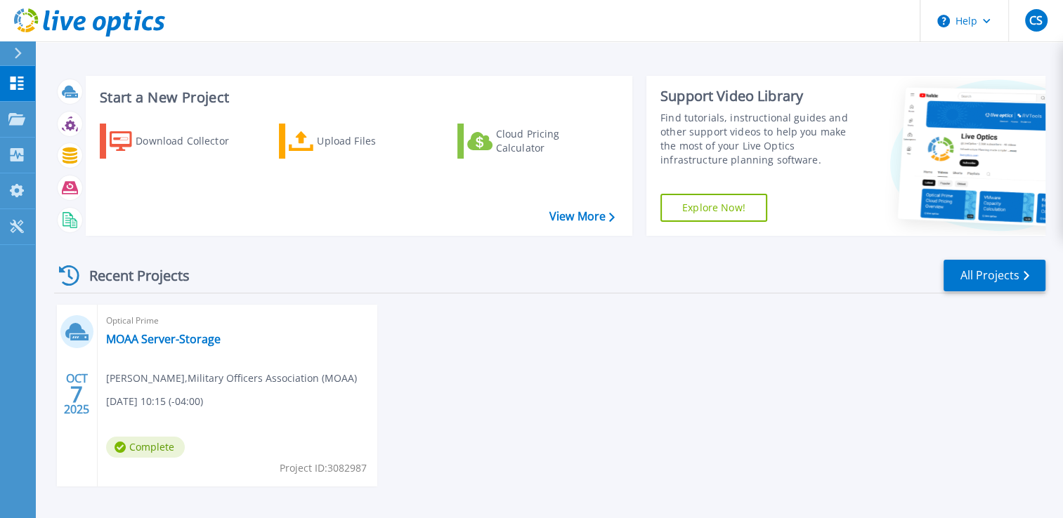 Image resolution: width=1063 pixels, height=518 pixels. Describe the element at coordinates (237, 321) in the screenshot. I see `span: Optical Prime` at that location.